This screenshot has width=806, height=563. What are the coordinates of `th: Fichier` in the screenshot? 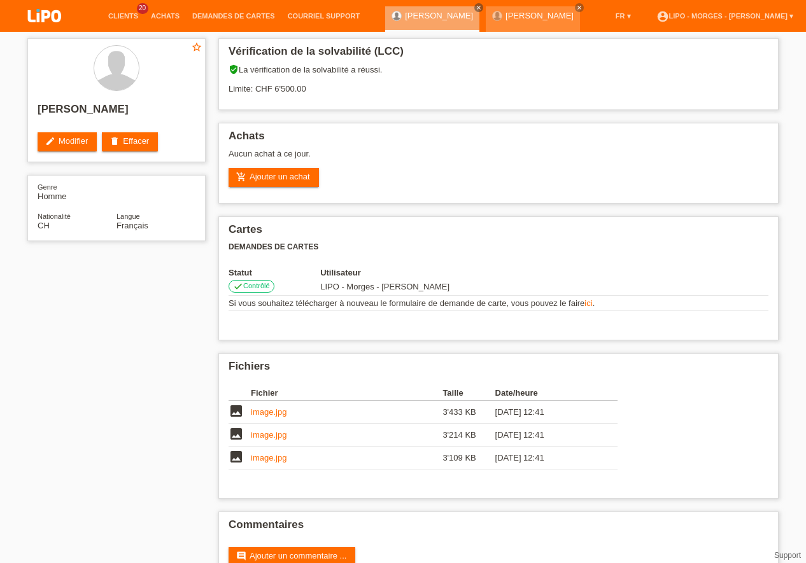 It's located at (346, 393).